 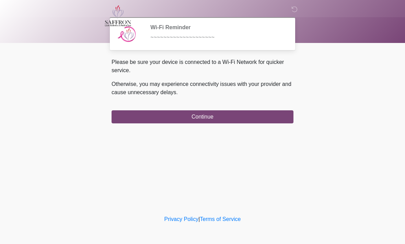 I want to click on p: Otherwise, you may experience connectivity issues with your provider and cause unnecessary delays, so click(x=203, y=88).